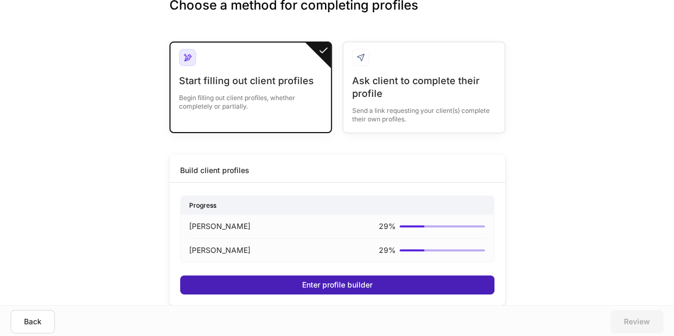  I want to click on div: Begin filling out client profiles, whether completely or partially., so click(250, 99).